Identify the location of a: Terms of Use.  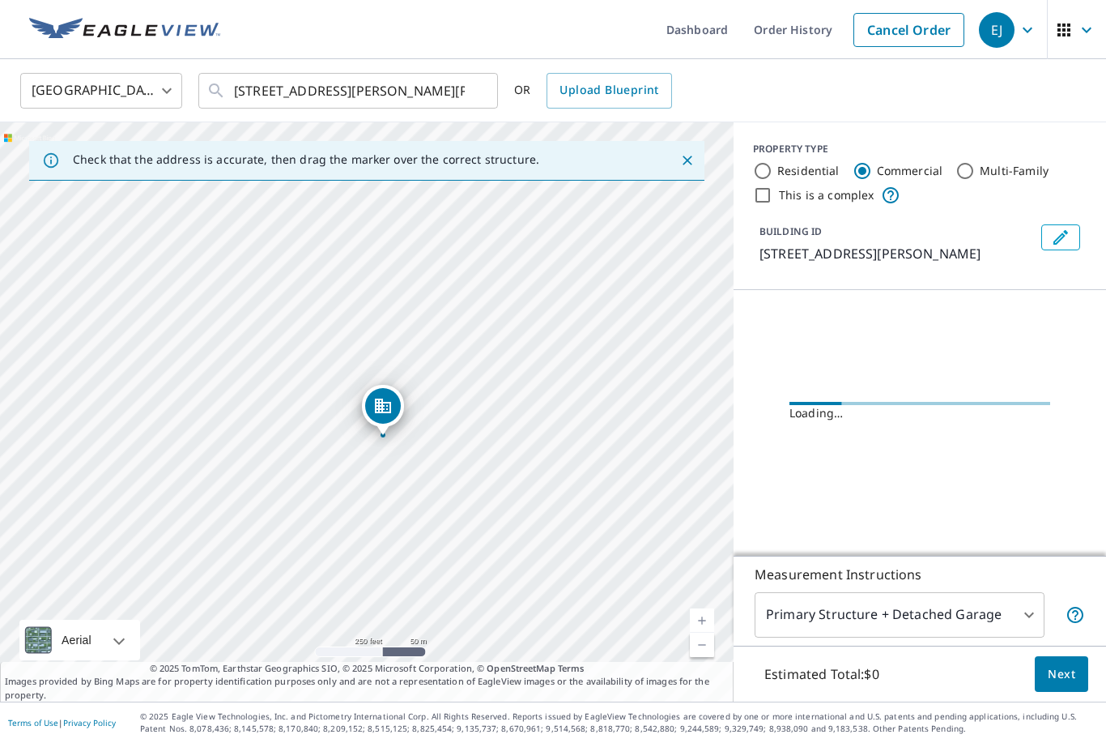
(33, 722).